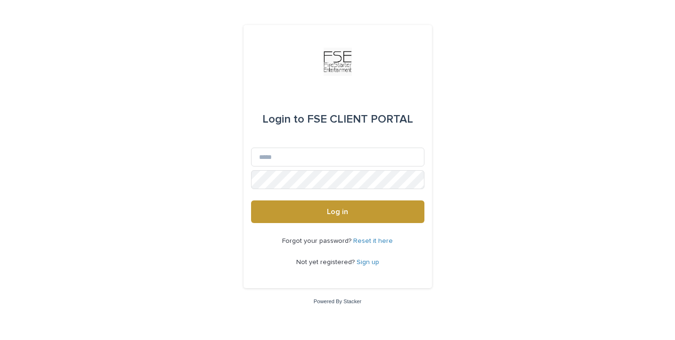 Image resolution: width=675 pixels, height=340 pixels. I want to click on span: Login to, so click(283, 119).